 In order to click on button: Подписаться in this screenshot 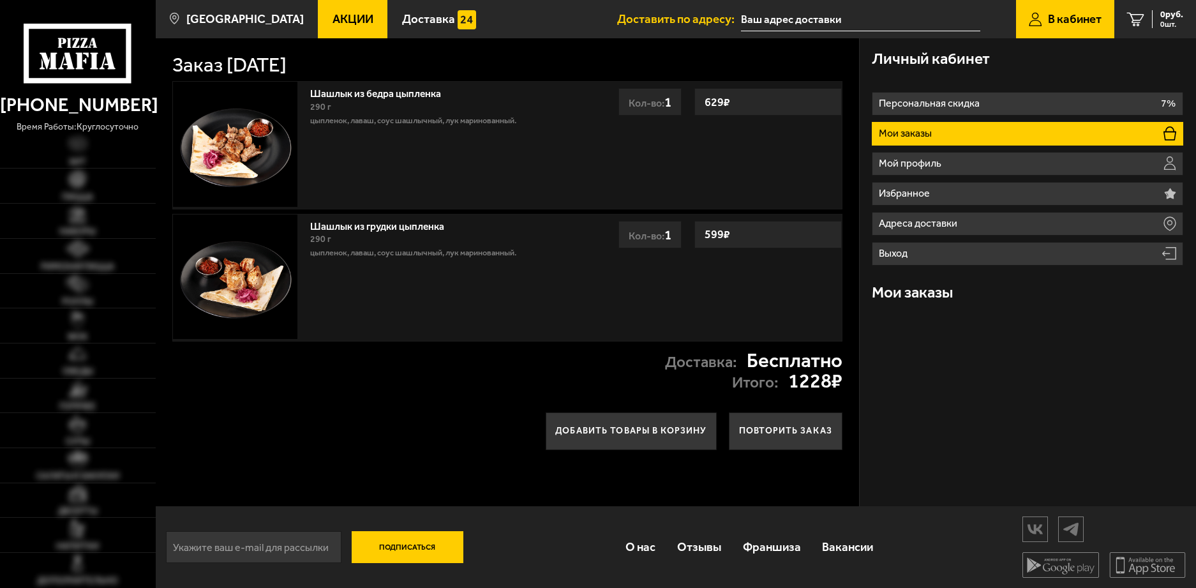, I will do `click(408, 547)`.